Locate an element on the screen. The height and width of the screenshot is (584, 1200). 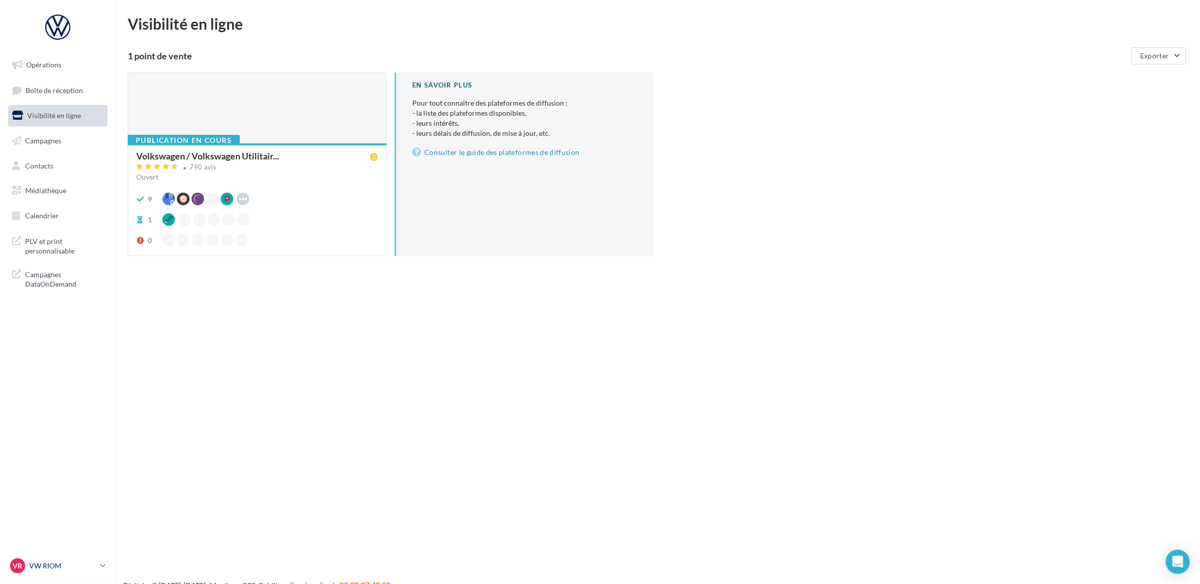
span: Volkswagen / Volkswagen Utilitair... is located at coordinates (208, 156).